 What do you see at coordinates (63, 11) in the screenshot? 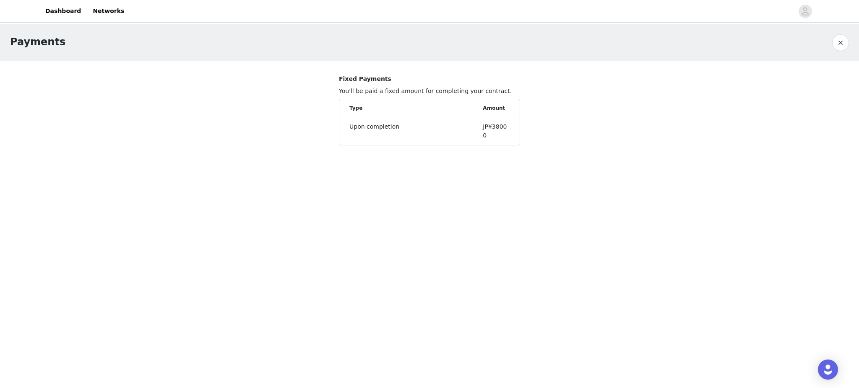
I see `a: Dashboard` at bounding box center [63, 11].